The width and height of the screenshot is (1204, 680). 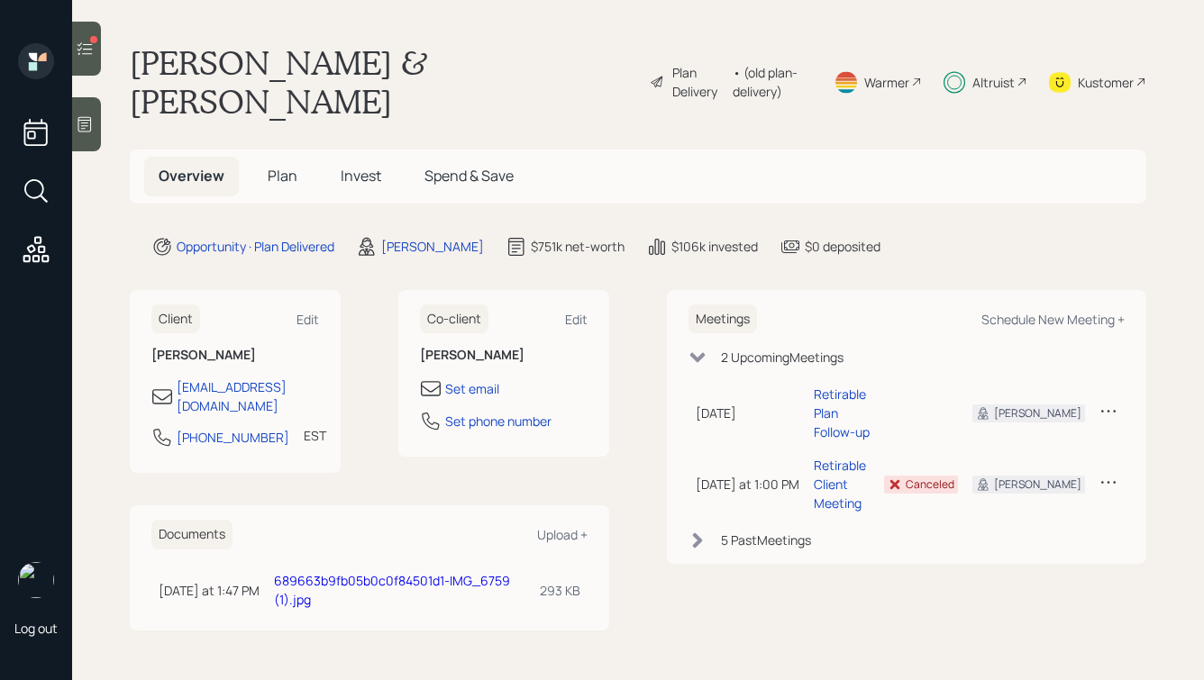 I want to click on h6: Meetings, so click(x=723, y=319).